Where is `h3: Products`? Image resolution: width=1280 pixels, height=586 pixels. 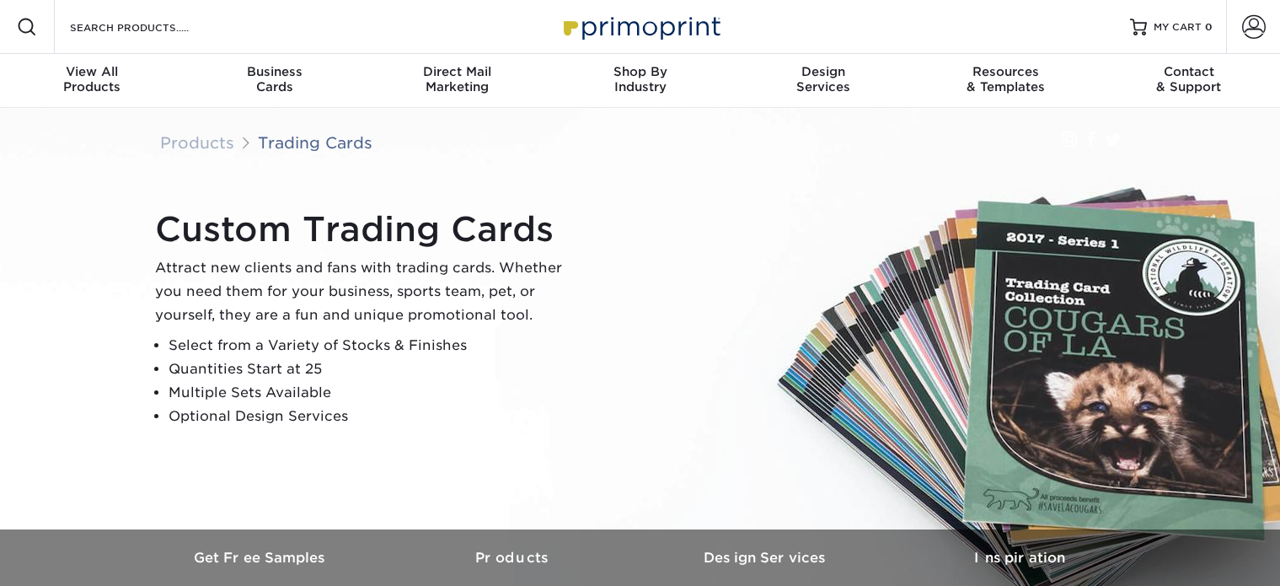
h3: Products is located at coordinates (514, 557).